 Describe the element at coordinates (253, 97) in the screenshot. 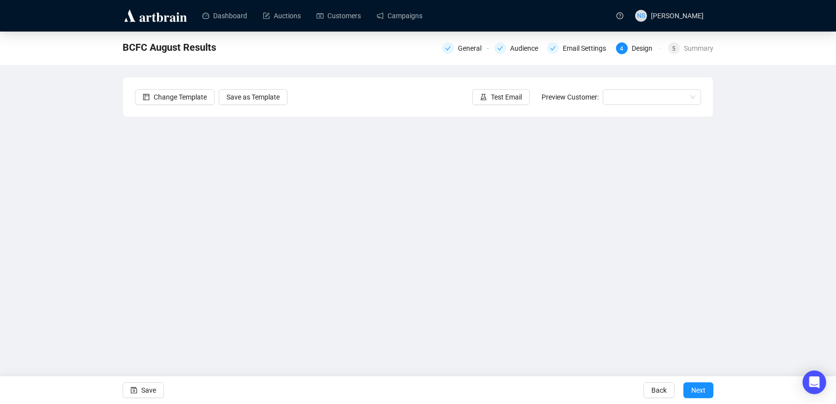

I see `span: Save as Template` at that location.